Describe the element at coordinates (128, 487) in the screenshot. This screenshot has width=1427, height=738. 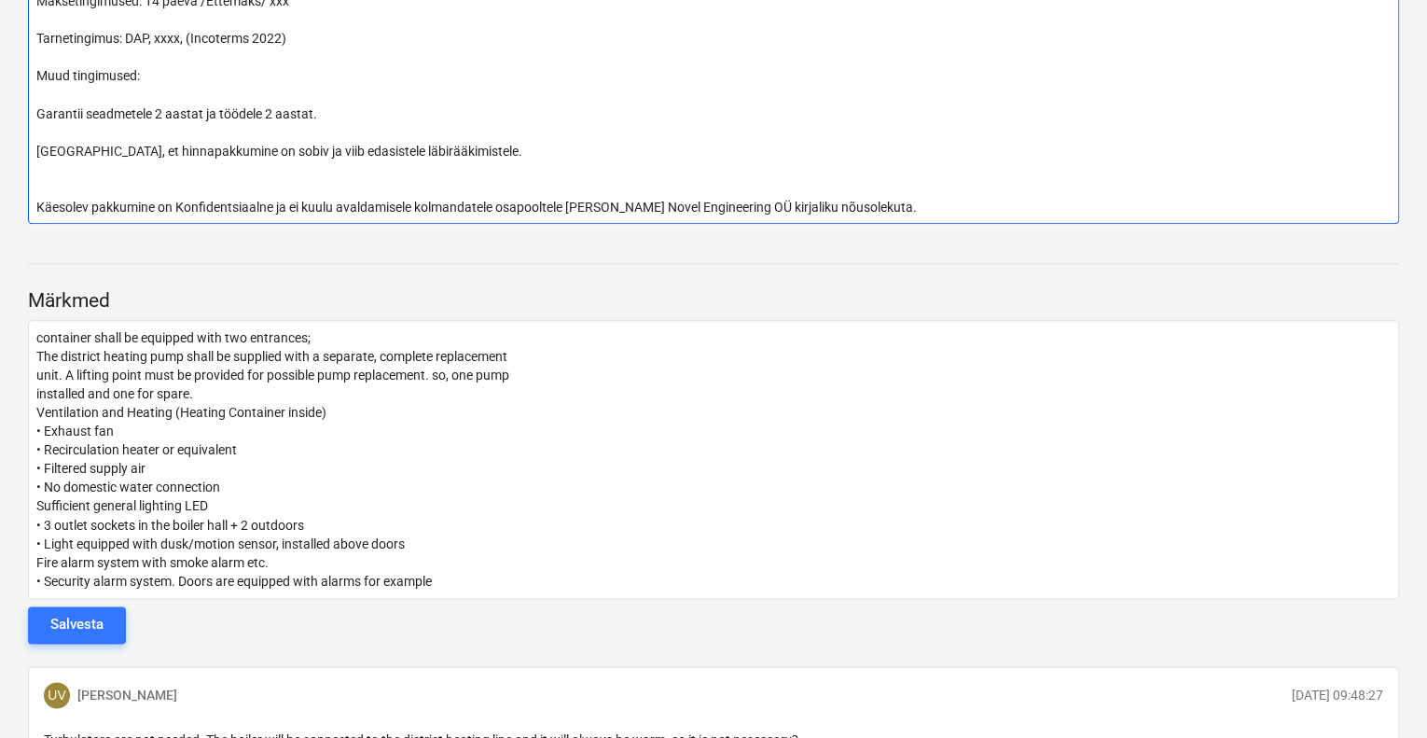
I see `span: • No domestic water connection` at that location.